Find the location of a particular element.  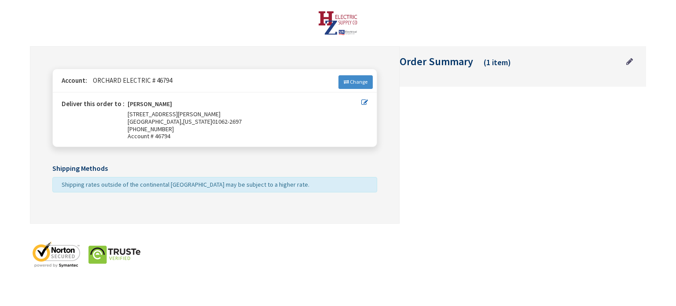

strong: Account: is located at coordinates (74, 80).